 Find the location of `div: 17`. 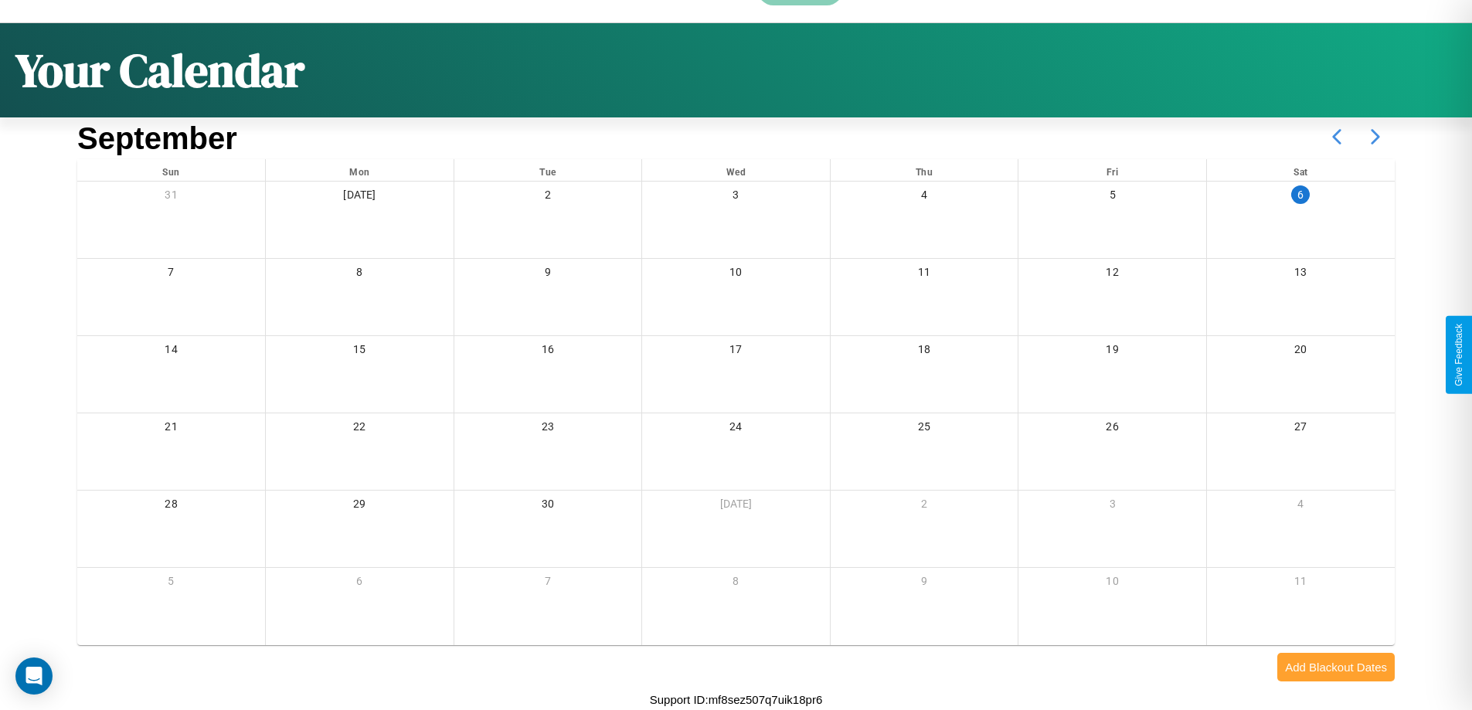

div: 17 is located at coordinates (736, 352).